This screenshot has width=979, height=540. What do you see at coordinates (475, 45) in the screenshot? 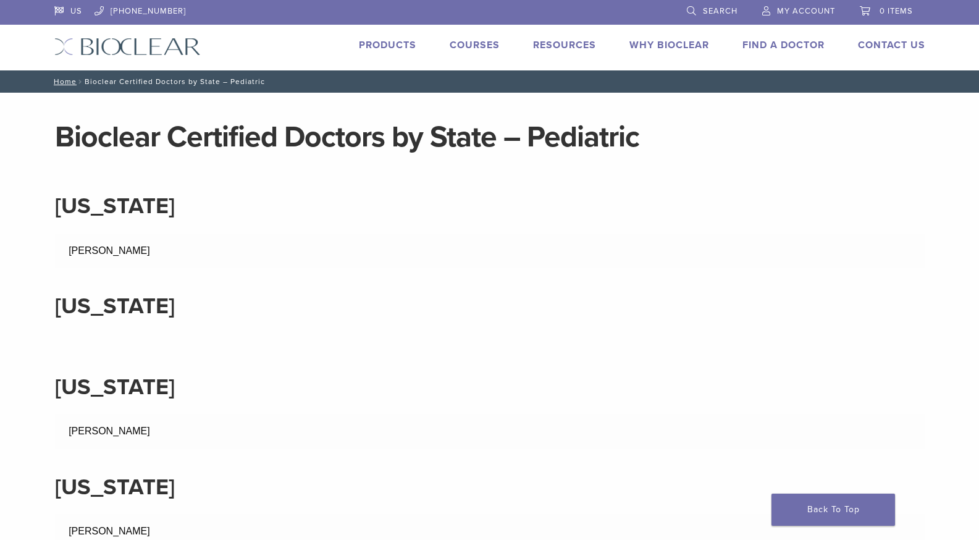
I see `a: Courses` at bounding box center [475, 45].